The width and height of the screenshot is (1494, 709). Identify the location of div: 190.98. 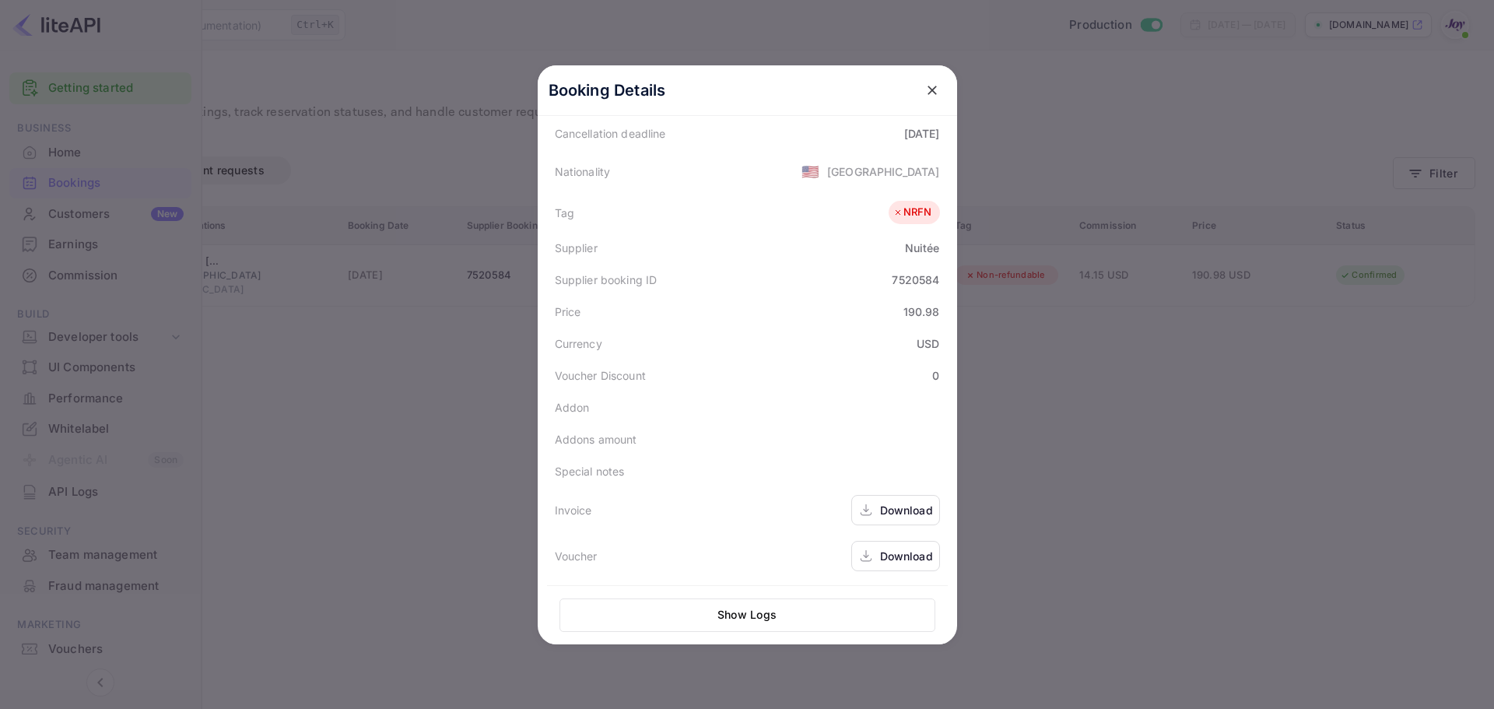
(921, 311).